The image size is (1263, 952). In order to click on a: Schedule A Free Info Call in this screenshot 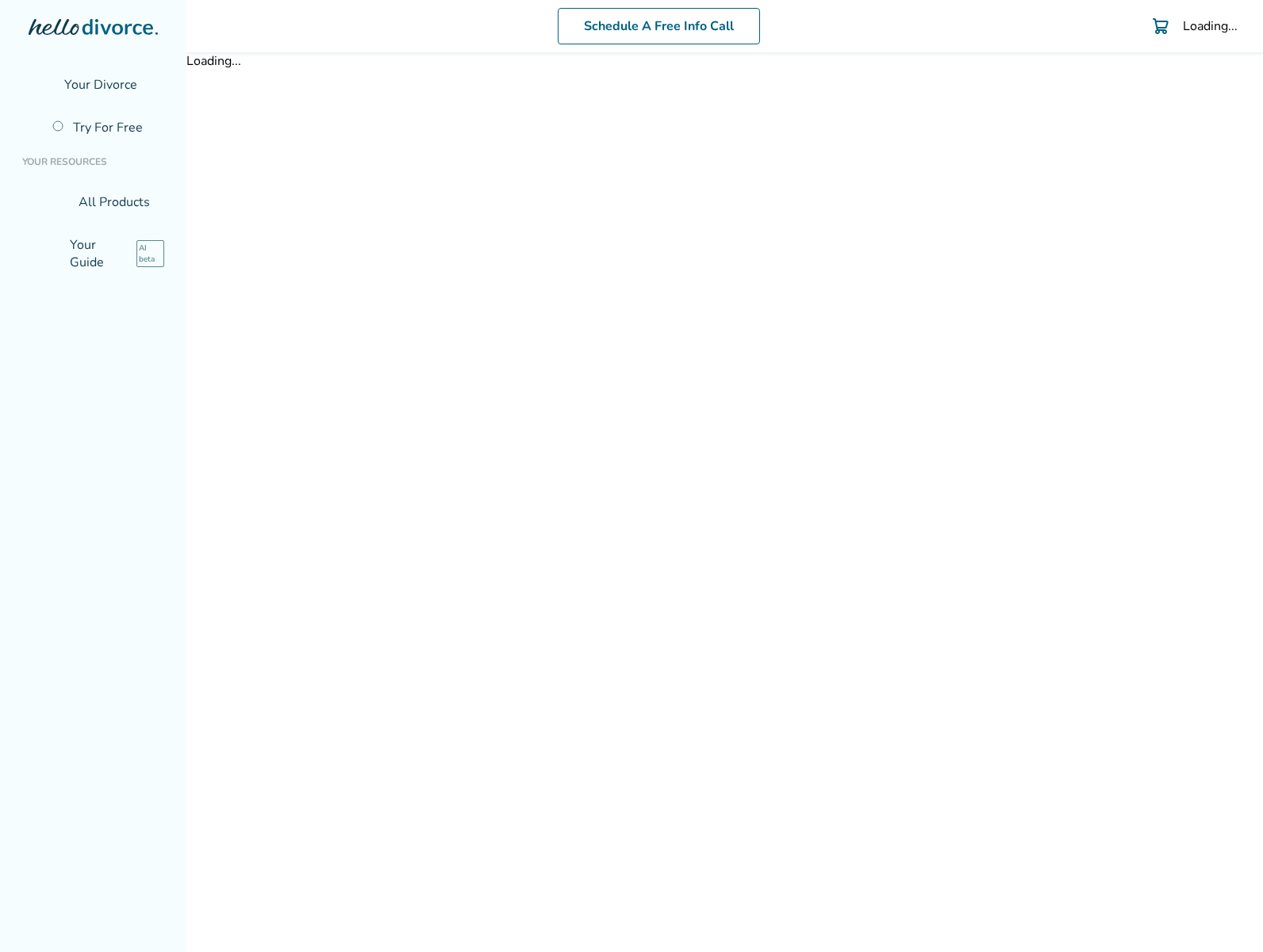, I will do `click(659, 26)`.